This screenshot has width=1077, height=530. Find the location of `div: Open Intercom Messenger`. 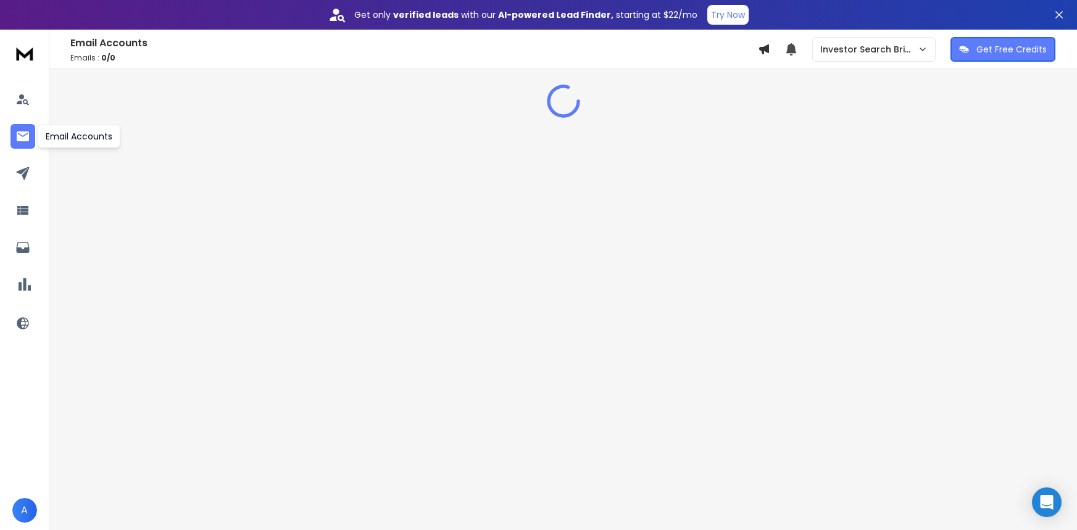

div: Open Intercom Messenger is located at coordinates (1046, 502).